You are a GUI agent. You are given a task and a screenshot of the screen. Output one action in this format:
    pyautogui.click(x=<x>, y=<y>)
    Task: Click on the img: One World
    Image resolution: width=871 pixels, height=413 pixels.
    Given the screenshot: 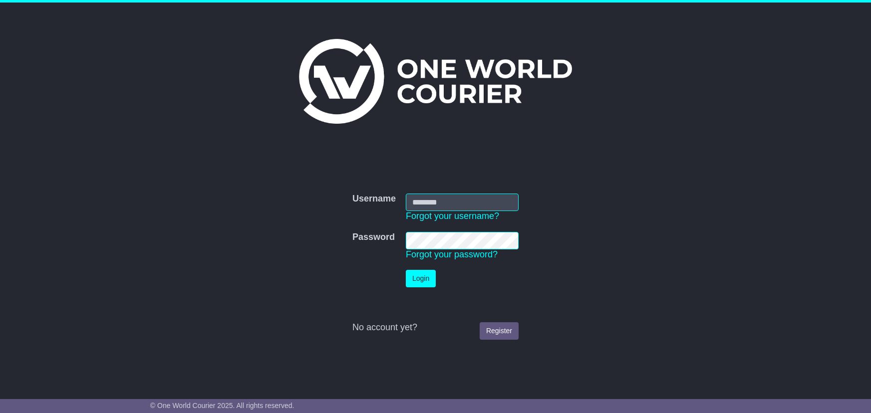 What is the action you would take?
    pyautogui.click(x=435, y=81)
    